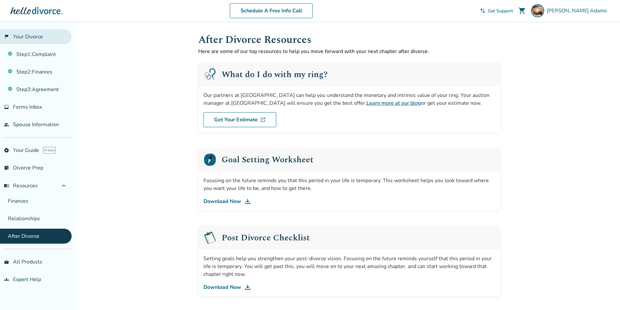 The width and height of the screenshot is (620, 310). Describe the element at coordinates (482, 11) in the screenshot. I see `span: phone_in_talk` at that location.